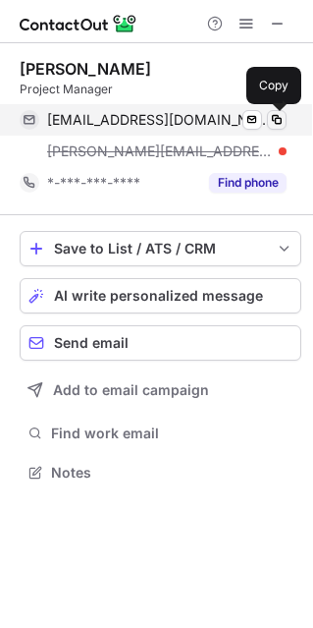 The height and width of the screenshot is (628, 313). Describe the element at coordinates (160, 89) in the screenshot. I see `div: Project Manager` at that location.